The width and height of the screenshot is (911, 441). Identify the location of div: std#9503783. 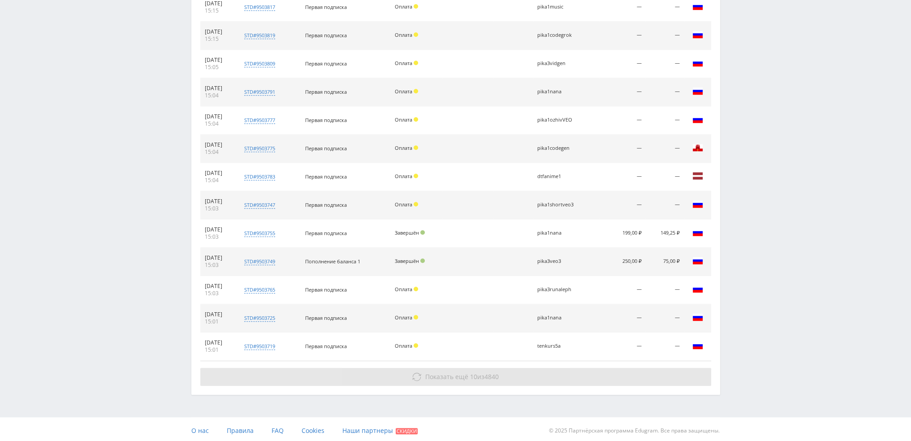
(259, 177).